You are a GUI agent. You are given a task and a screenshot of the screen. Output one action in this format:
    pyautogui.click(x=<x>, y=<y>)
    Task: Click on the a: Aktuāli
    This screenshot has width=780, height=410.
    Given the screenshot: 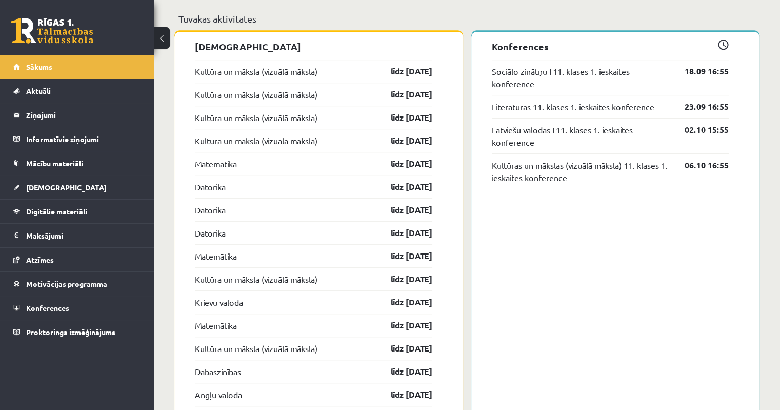 What is the action you would take?
    pyautogui.click(x=77, y=91)
    